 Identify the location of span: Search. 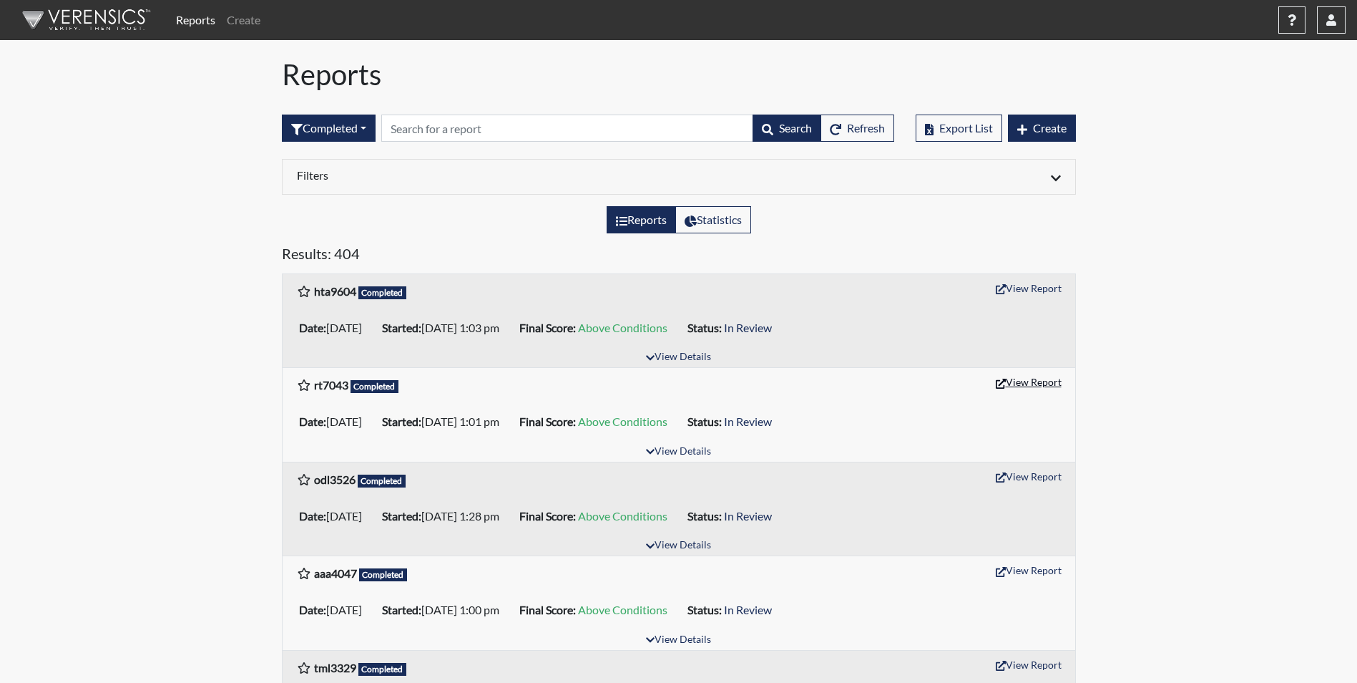
(796, 127).